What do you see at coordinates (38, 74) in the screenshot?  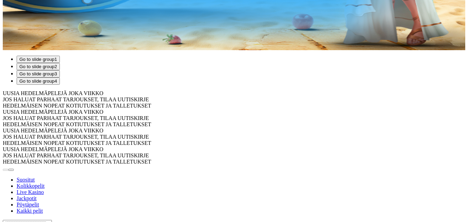 I see `button: Go to slide group3` at bounding box center [38, 74].